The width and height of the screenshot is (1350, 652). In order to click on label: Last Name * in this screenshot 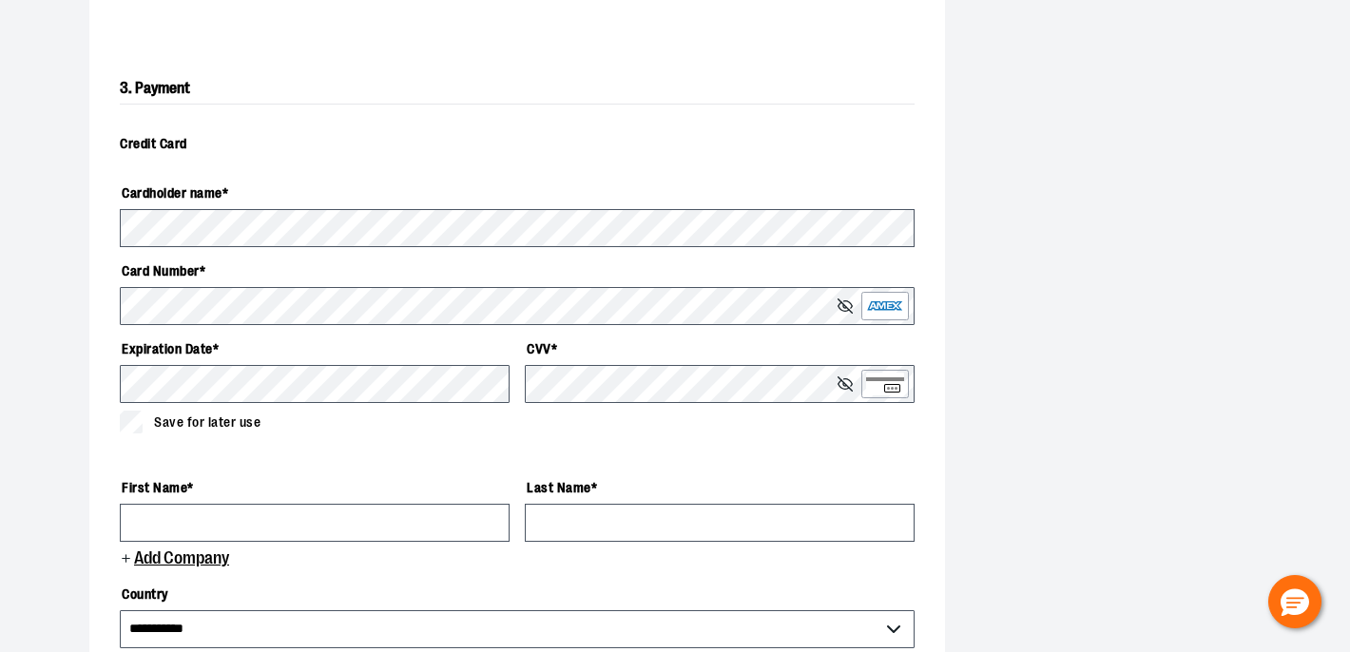, I will do `click(720, 488)`.